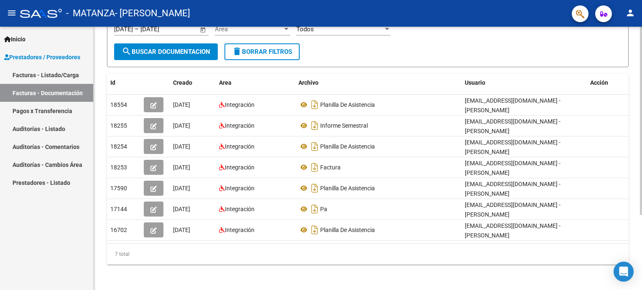  I want to click on span: - MATANZA, so click(90, 13).